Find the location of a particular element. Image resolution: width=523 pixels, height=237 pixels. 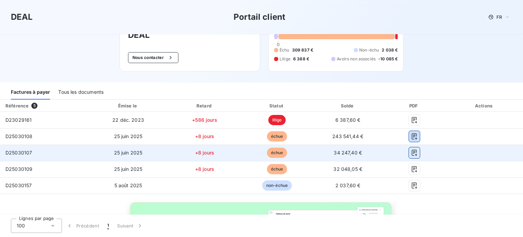

button: Suivant is located at coordinates (130, 225).